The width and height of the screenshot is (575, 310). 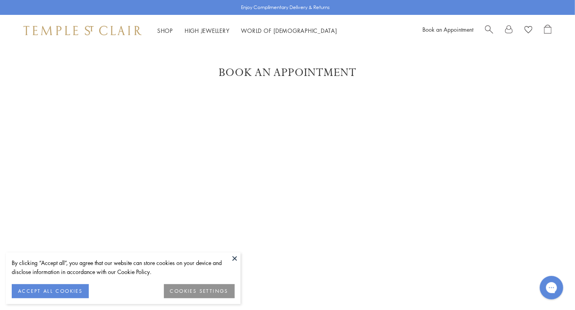 I want to click on a: Search, so click(x=489, y=30).